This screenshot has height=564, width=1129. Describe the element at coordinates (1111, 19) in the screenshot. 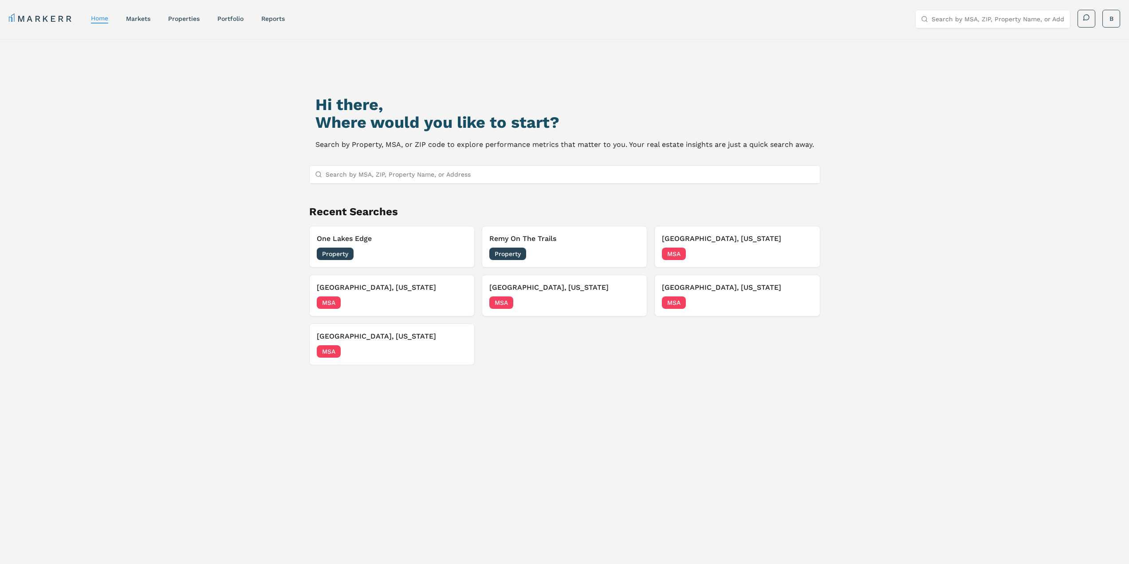

I see `span: B` at that location.